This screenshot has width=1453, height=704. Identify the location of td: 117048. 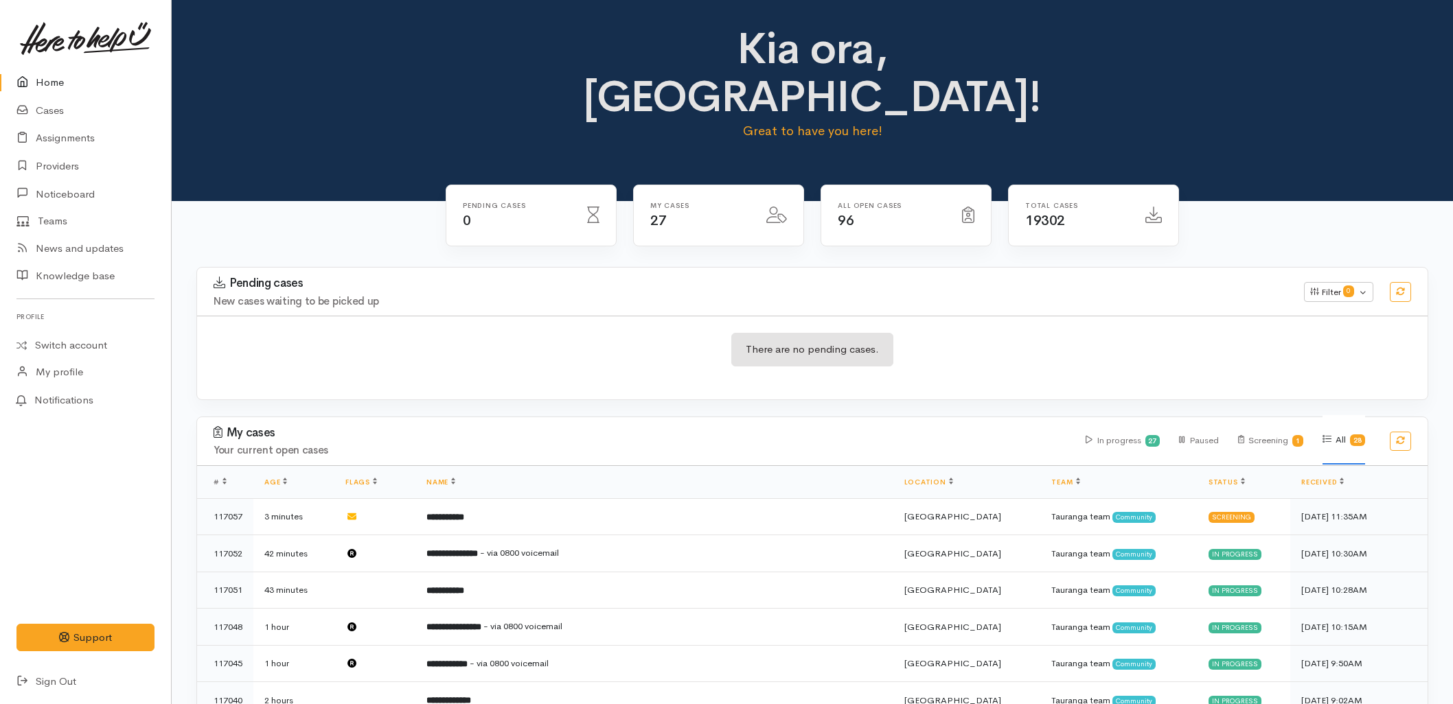
(225, 628).